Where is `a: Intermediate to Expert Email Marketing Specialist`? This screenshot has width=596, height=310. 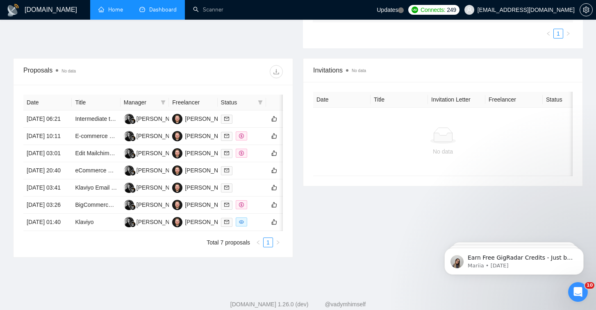
a: Intermediate to Expert Email Marketing Specialist is located at coordinates (138, 119).